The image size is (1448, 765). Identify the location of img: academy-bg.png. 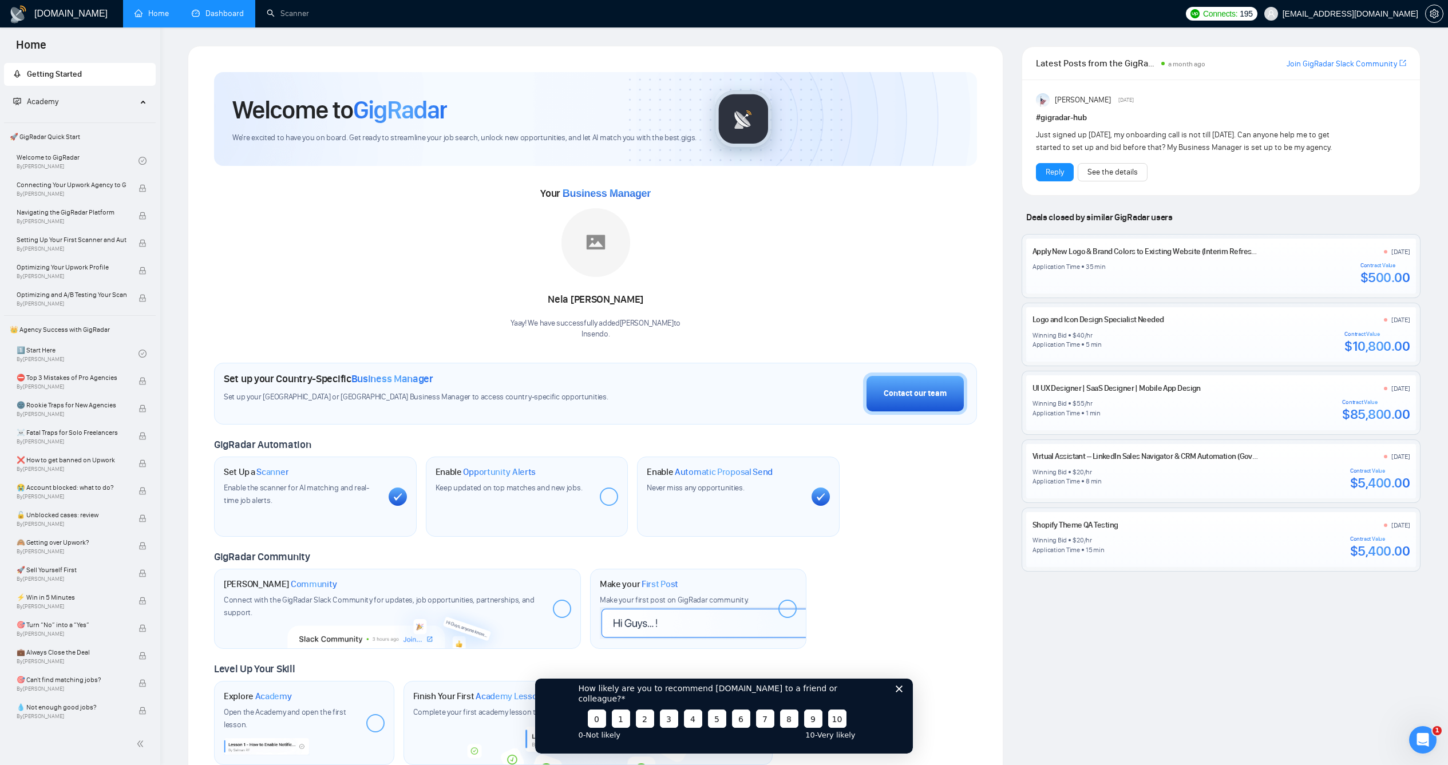
(588, 746).